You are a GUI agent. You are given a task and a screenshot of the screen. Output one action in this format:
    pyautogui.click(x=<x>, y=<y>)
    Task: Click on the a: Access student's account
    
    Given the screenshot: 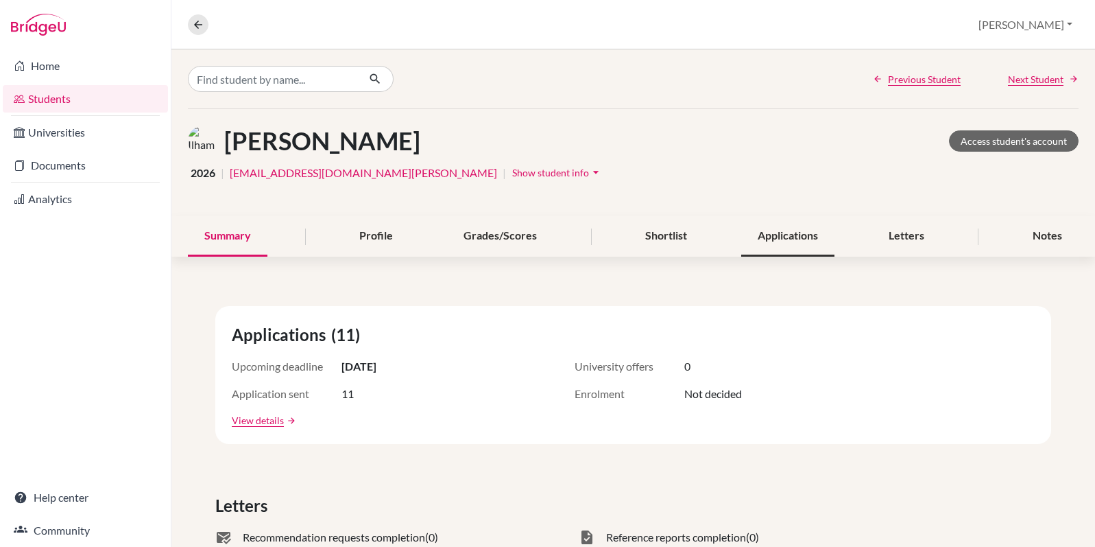 What is the action you would take?
    pyautogui.click(x=1014, y=141)
    